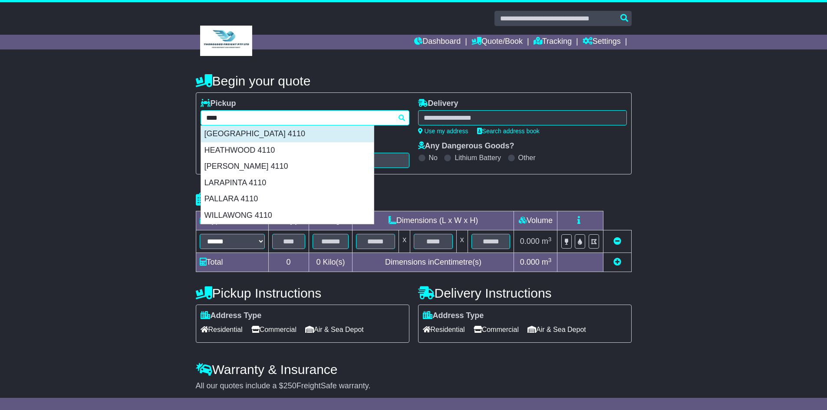  What do you see at coordinates (232, 263) in the screenshot?
I see `td: Total` at bounding box center [232, 263].